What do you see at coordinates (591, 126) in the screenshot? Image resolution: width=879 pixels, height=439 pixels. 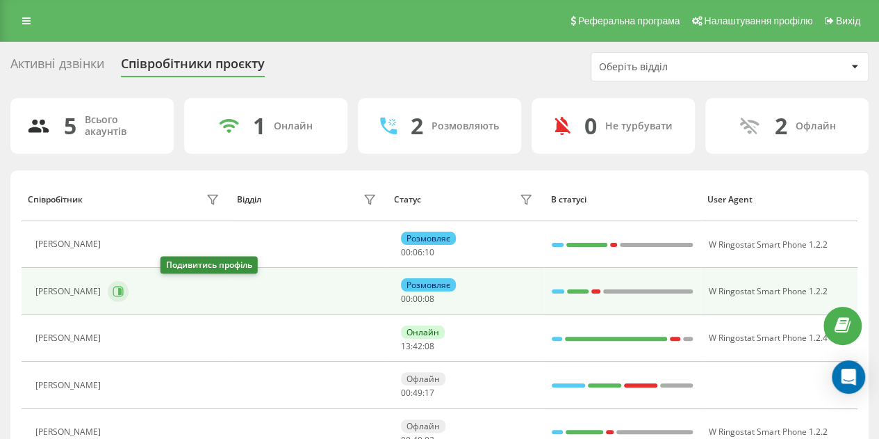 I see `div: 0` at bounding box center [591, 126].